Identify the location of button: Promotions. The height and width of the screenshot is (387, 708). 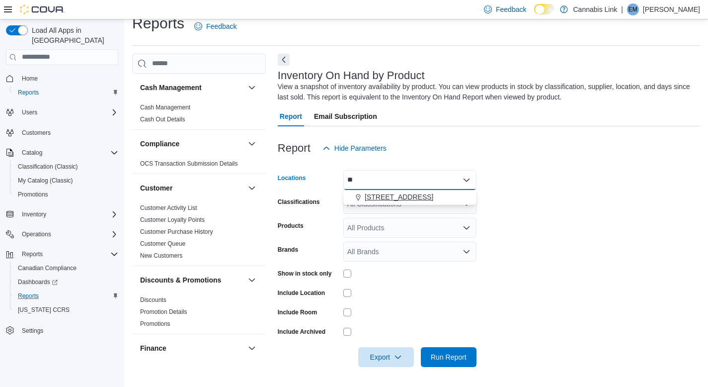
(66, 194).